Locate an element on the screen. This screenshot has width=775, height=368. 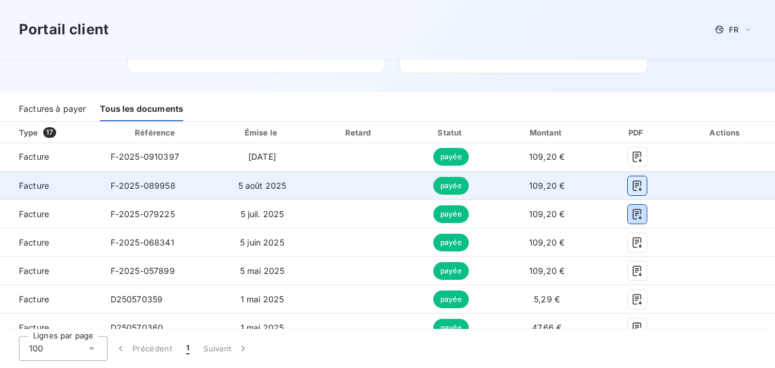
button: Suivant is located at coordinates (226, 348).